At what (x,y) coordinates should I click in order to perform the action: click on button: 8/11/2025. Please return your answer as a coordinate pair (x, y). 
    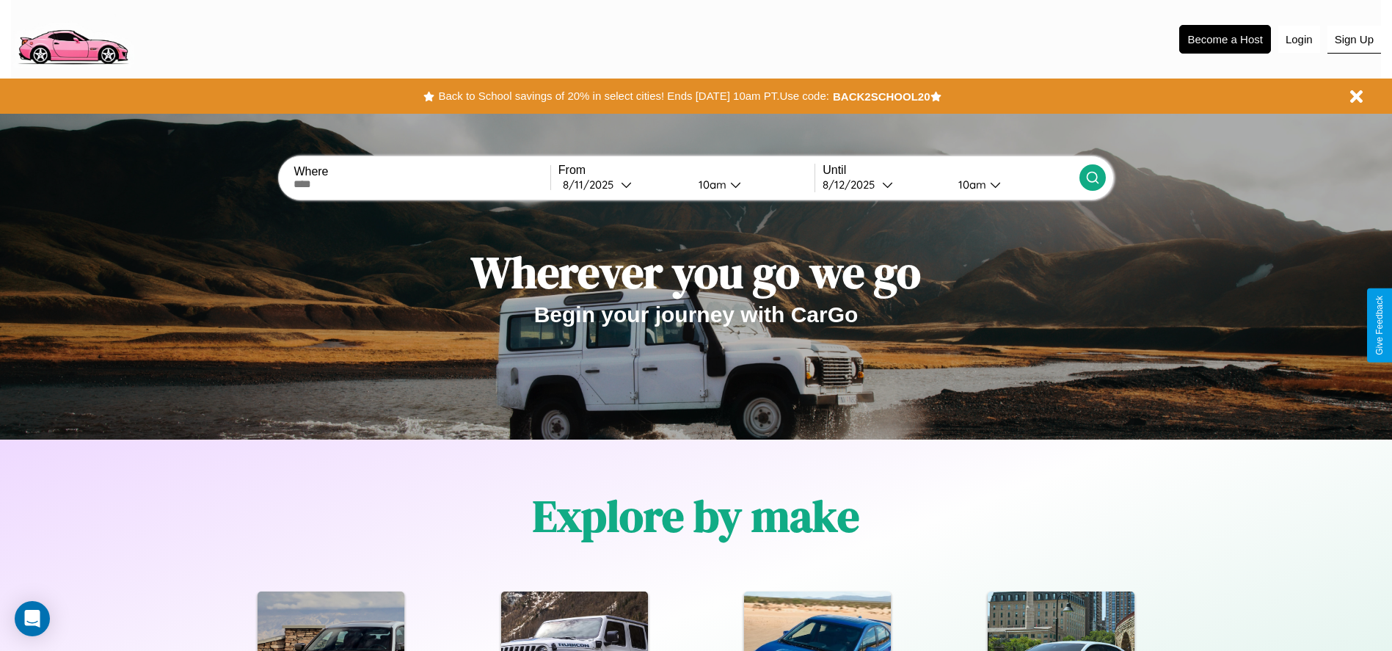
    Looking at the image, I should click on (622, 184).